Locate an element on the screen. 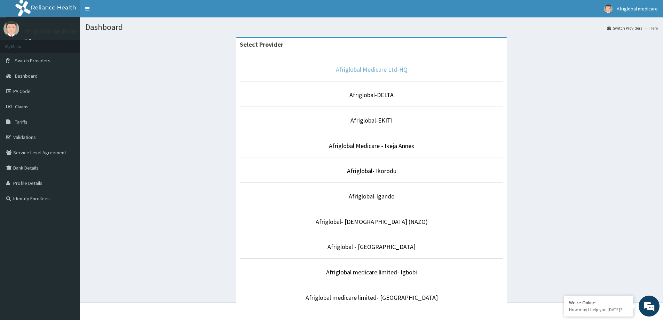 The width and height of the screenshot is (663, 320). a: Switch Providers is located at coordinates (624, 28).